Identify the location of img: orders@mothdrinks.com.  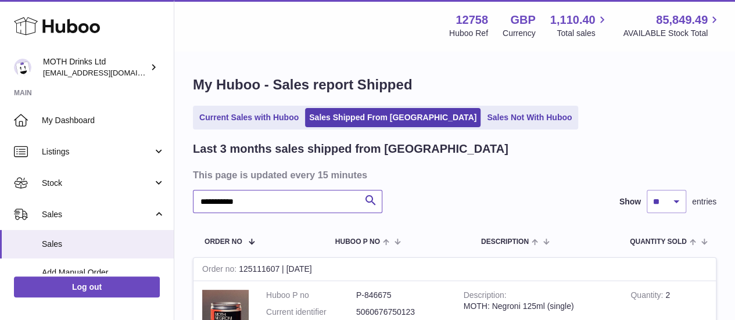
(23, 67).